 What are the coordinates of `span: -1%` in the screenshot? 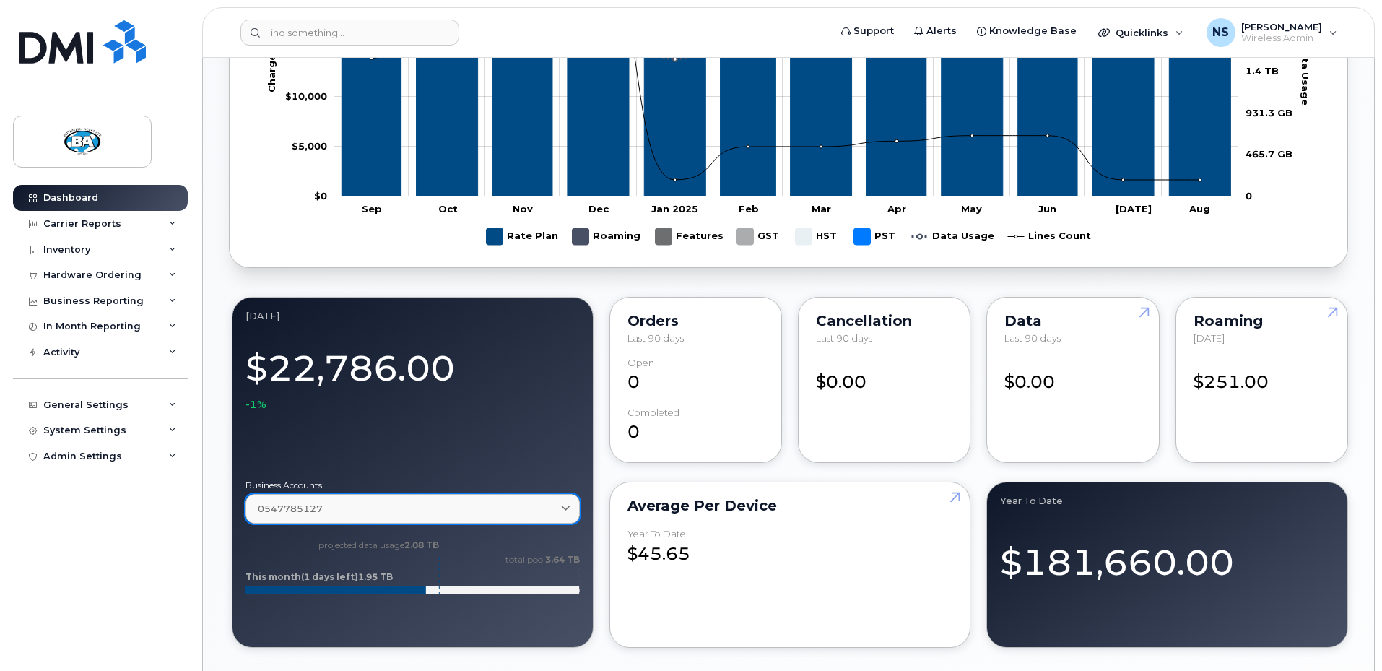 It's located at (256, 404).